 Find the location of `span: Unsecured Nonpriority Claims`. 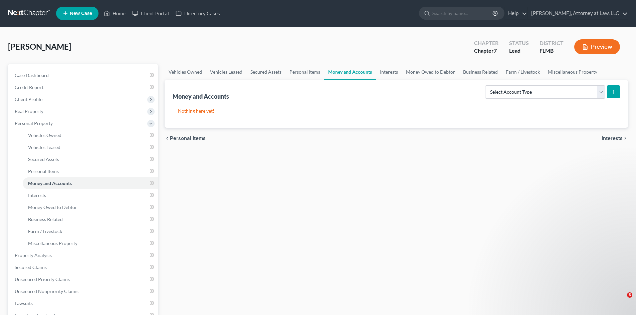

span: Unsecured Nonpriority Claims is located at coordinates (46, 291).